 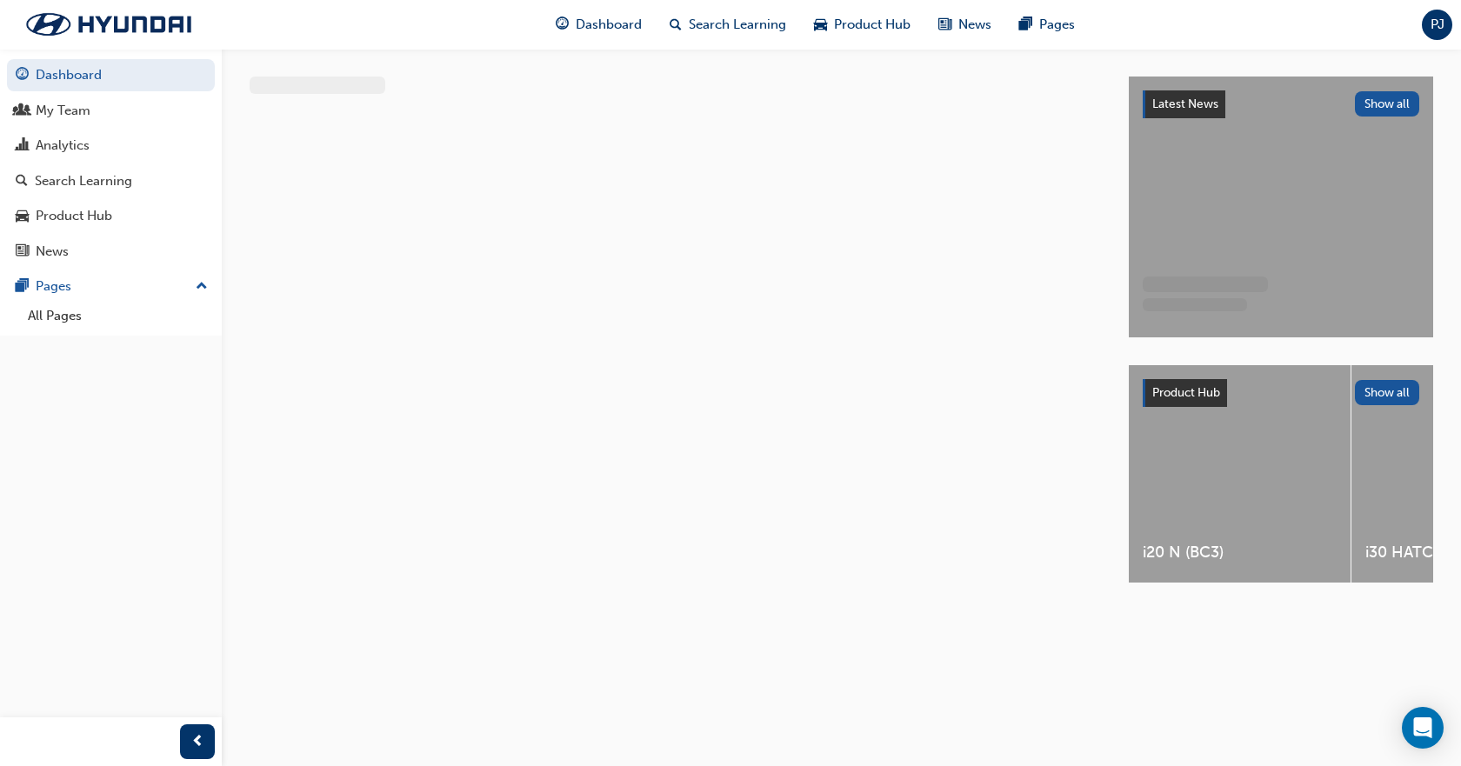 I want to click on a: Product HubShow all, so click(x=1281, y=393).